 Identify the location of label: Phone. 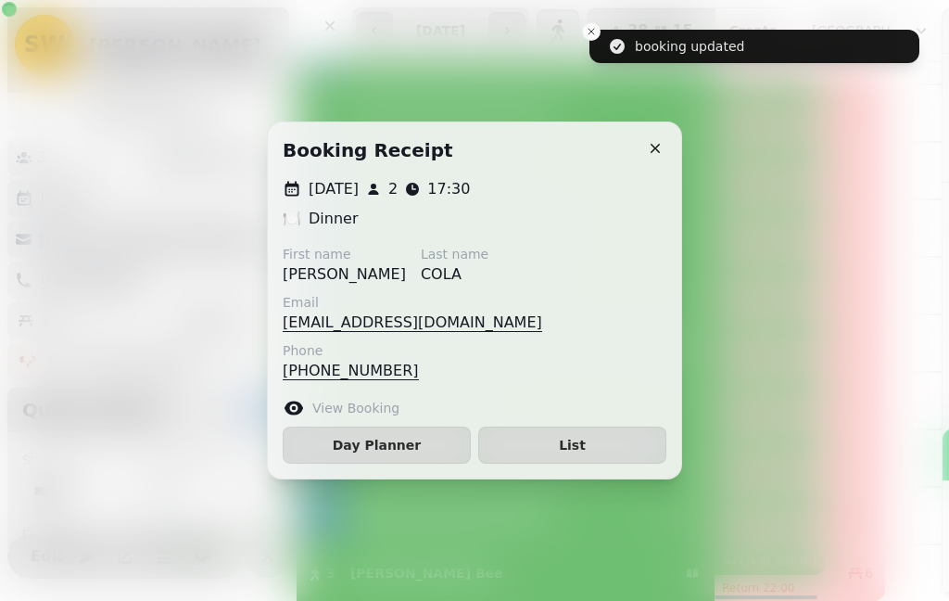
(350, 350).